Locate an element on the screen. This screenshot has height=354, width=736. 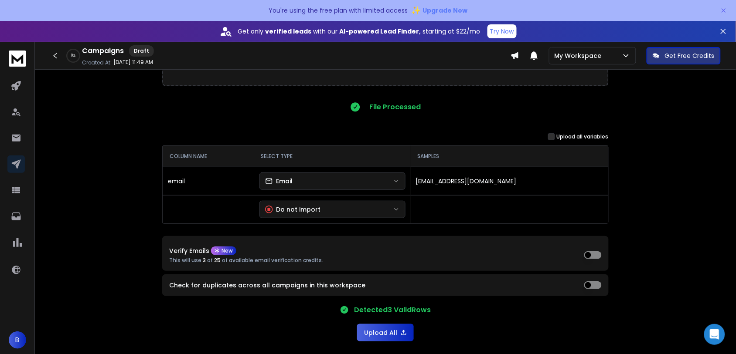
strong: AI-powered Lead Finder, is located at coordinates (380, 31).